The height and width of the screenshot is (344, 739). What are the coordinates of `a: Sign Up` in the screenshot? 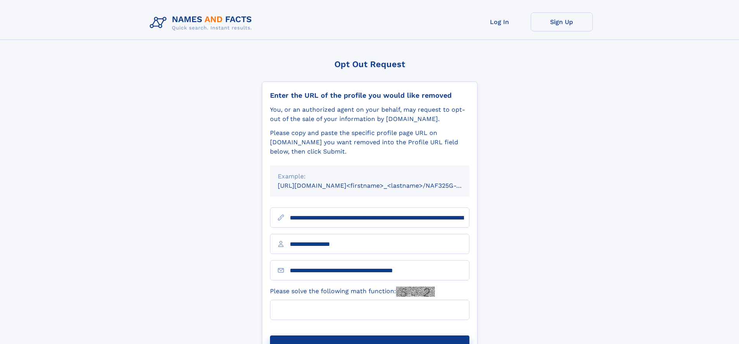 It's located at (561, 22).